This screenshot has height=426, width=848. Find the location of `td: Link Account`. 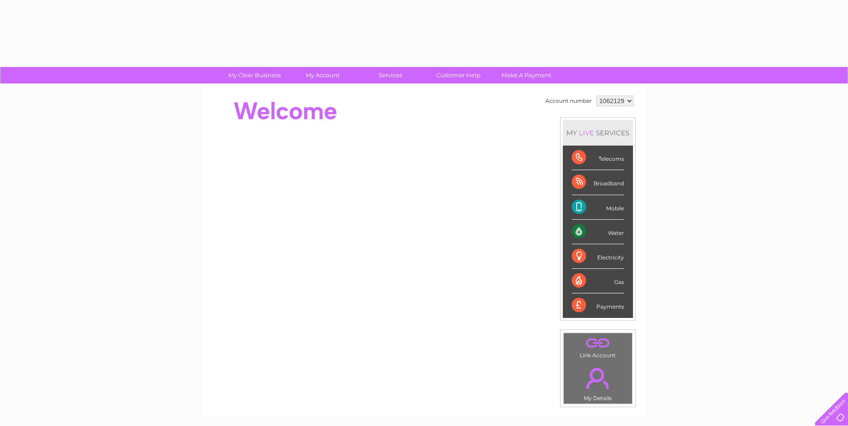

td: Link Account is located at coordinates (598, 347).